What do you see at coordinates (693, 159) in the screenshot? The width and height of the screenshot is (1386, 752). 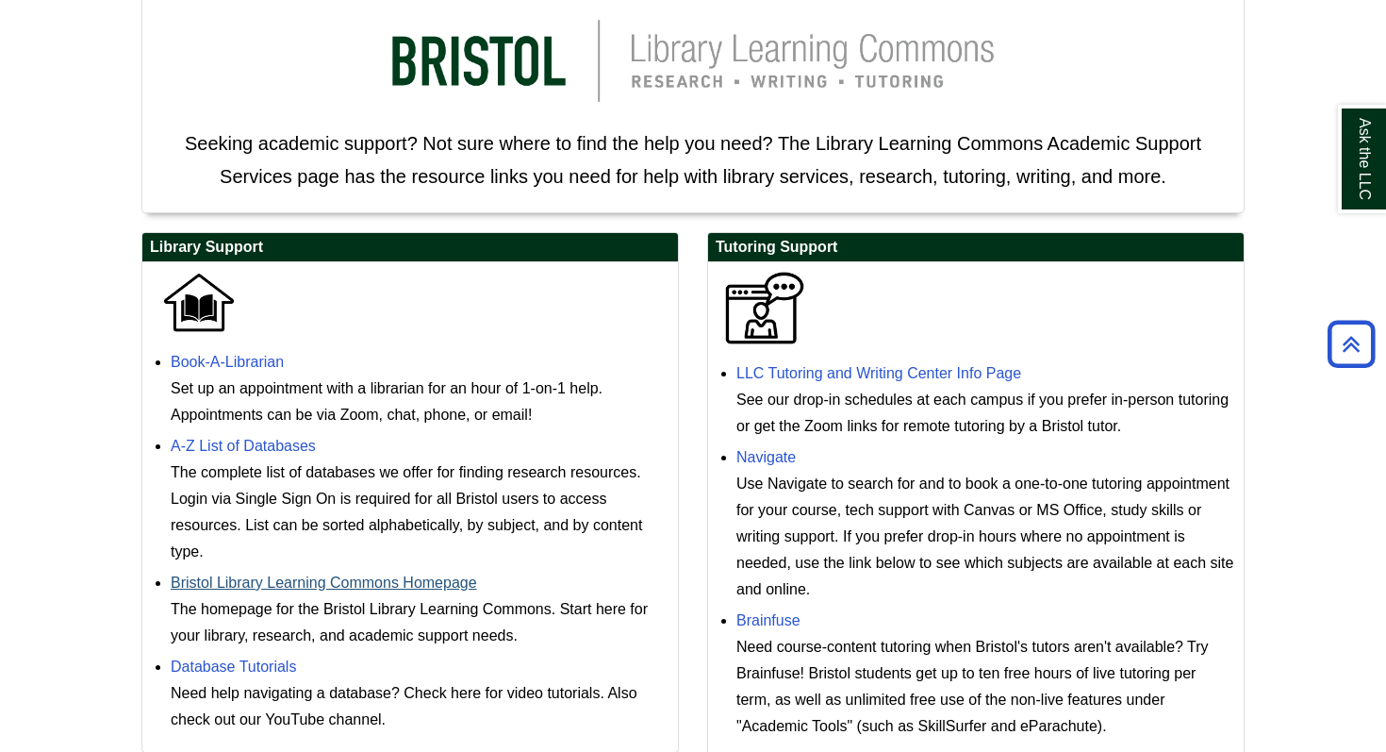 I see `span: Seeking academic support? Not sure where to find the help you need? The Library Learning Commons ...` at bounding box center [693, 159].